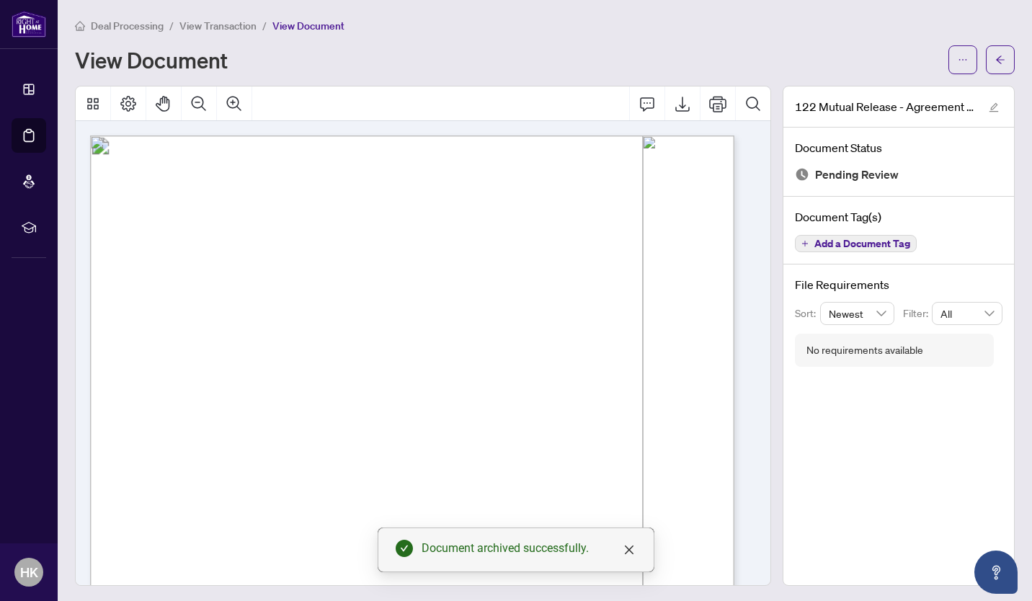  What do you see at coordinates (529, 548) in the screenshot?
I see `div: Document archived successfully.` at bounding box center [529, 548].